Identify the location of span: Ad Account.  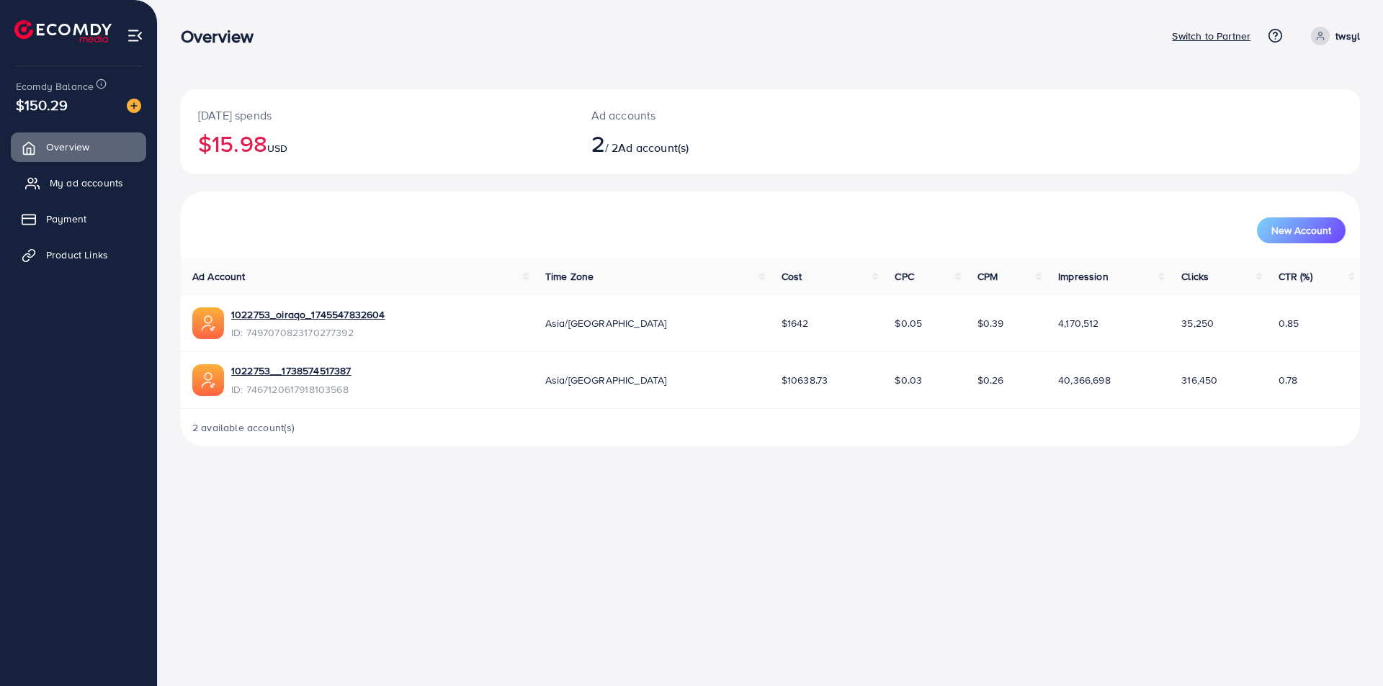
(219, 277).